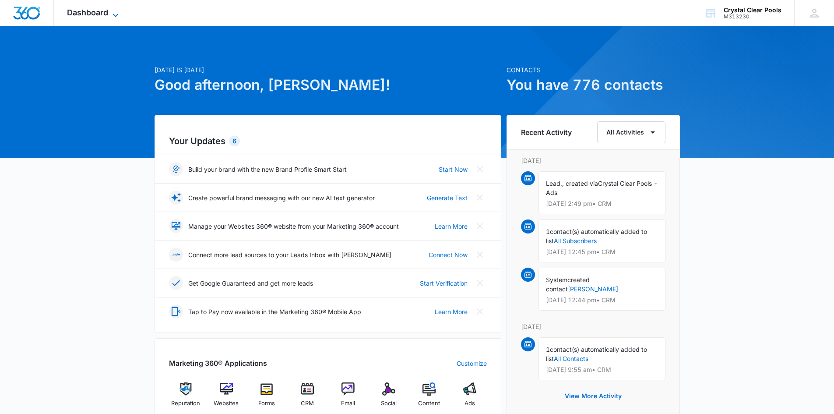  Describe the element at coordinates (218, 363) in the screenshot. I see `h2: Marketing 360® Applications` at that location.